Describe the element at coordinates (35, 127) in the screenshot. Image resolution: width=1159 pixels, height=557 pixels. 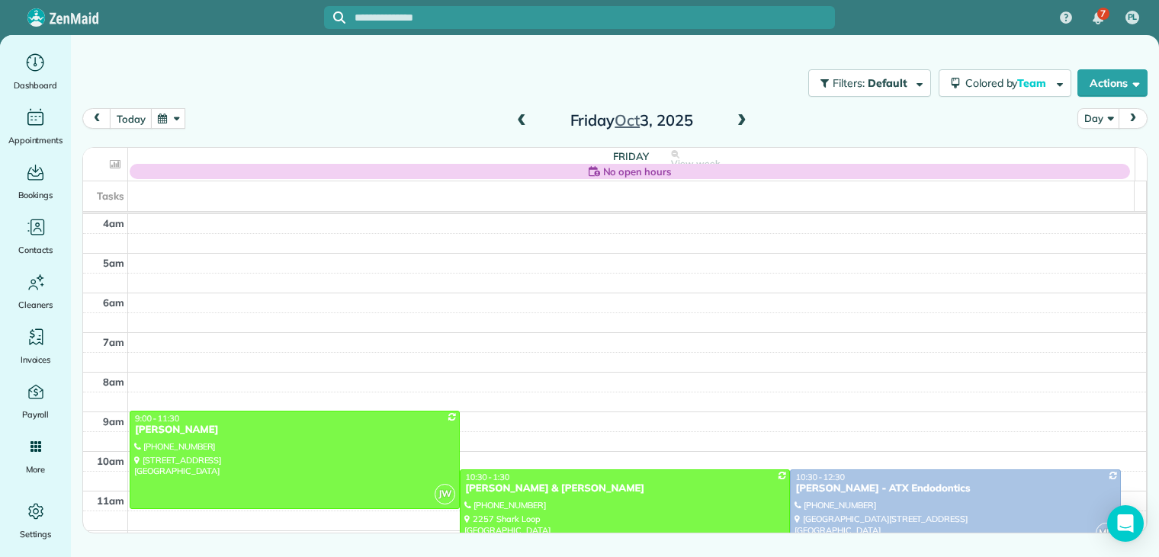
I see `a: Appointments` at that location.